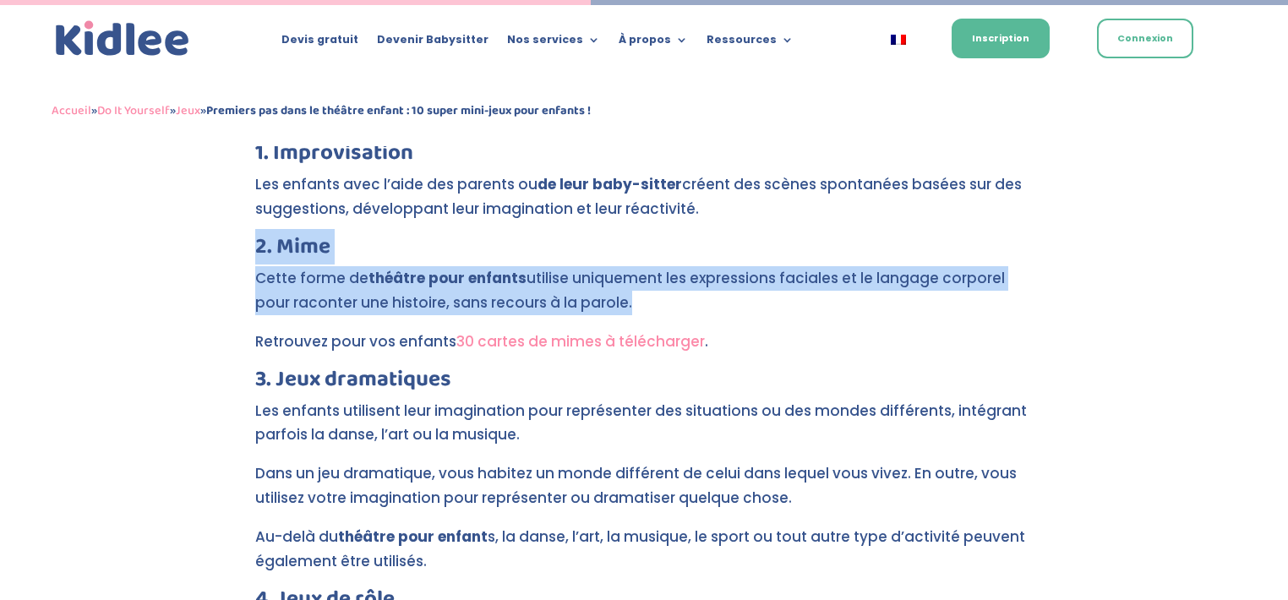 This screenshot has height=600, width=1288. What do you see at coordinates (123, 39) in the screenshot?
I see `img: logo_kidlee_bleu` at bounding box center [123, 39].